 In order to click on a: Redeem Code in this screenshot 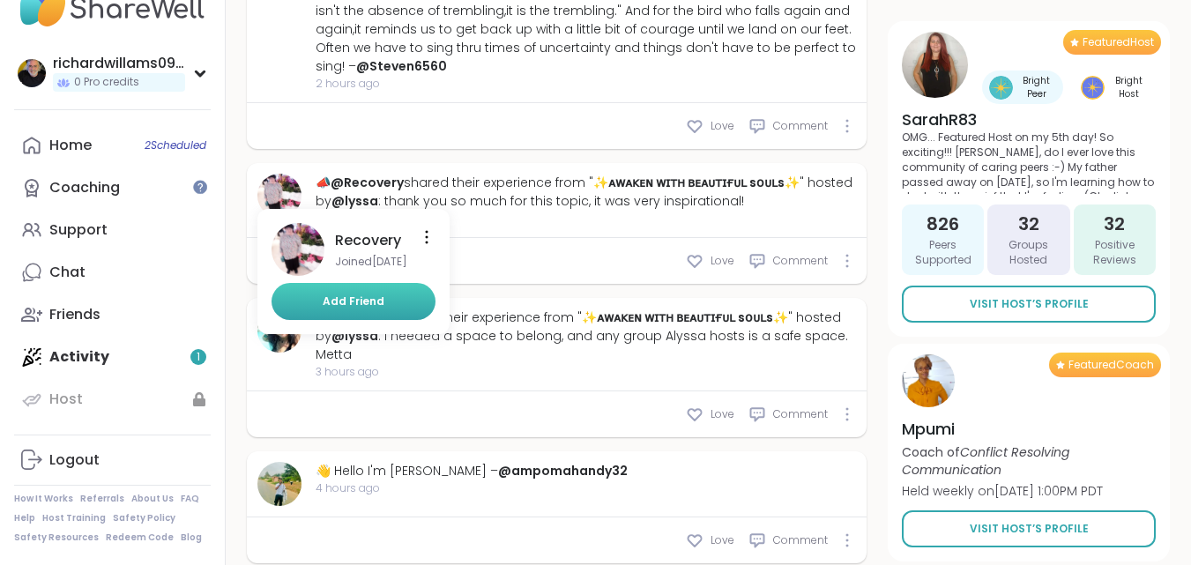, I will do `click(139, 538)`.